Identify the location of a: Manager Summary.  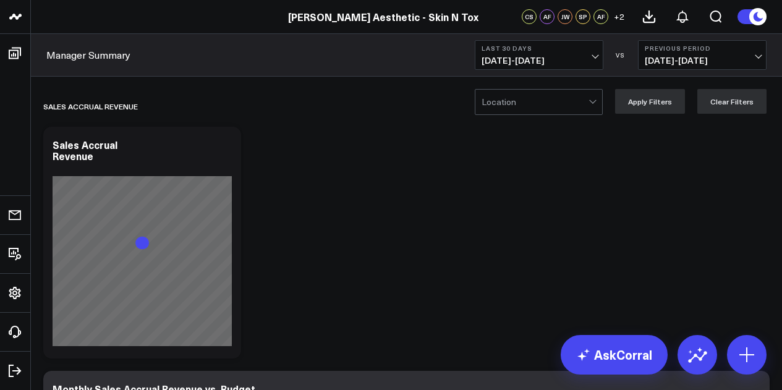
(88, 55).